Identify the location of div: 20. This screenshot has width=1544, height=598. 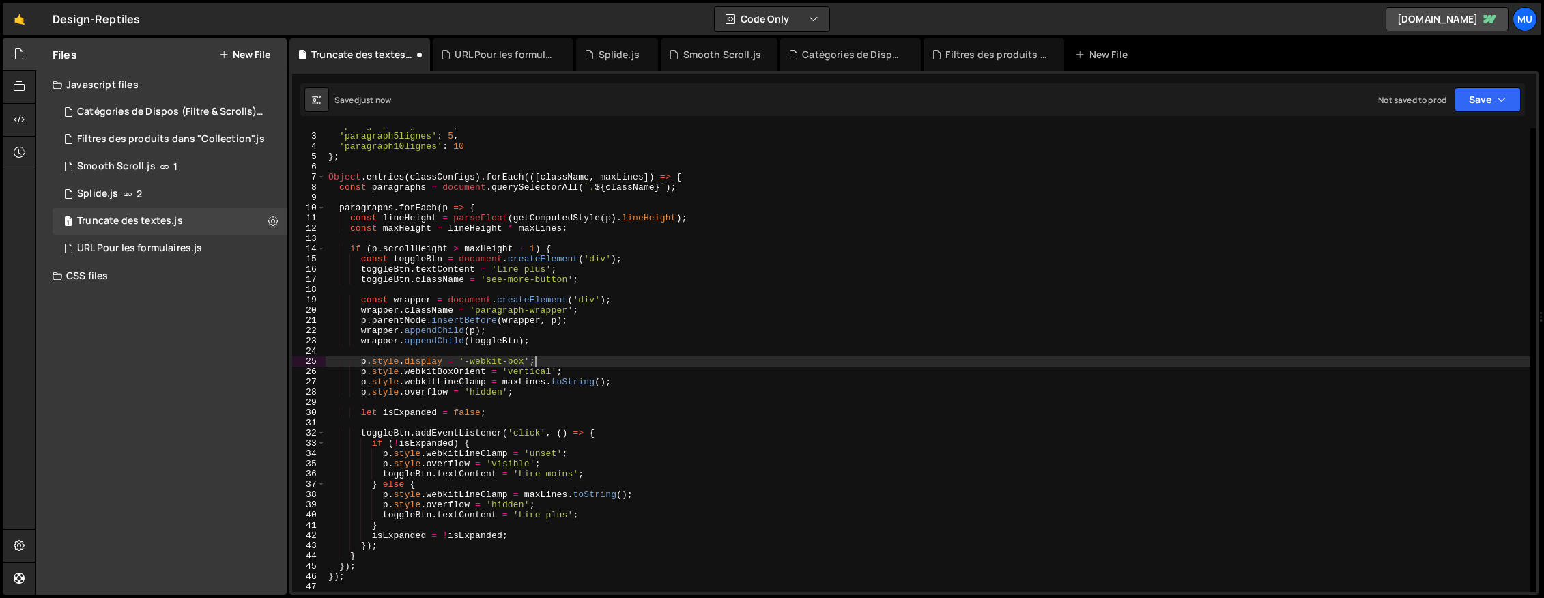
(308, 310).